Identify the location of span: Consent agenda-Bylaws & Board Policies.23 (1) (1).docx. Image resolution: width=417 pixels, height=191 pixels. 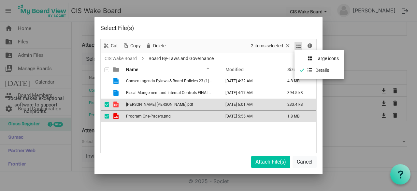
(175, 81).